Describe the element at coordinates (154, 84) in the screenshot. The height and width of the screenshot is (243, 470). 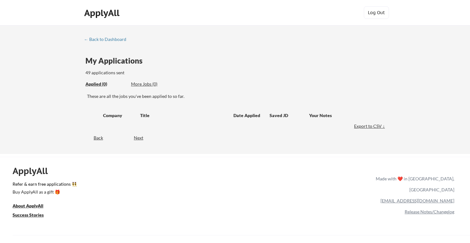
I see `div: These are job applications we think you'd be a good fit for, but couldn't apply you to automatica...` at that location.